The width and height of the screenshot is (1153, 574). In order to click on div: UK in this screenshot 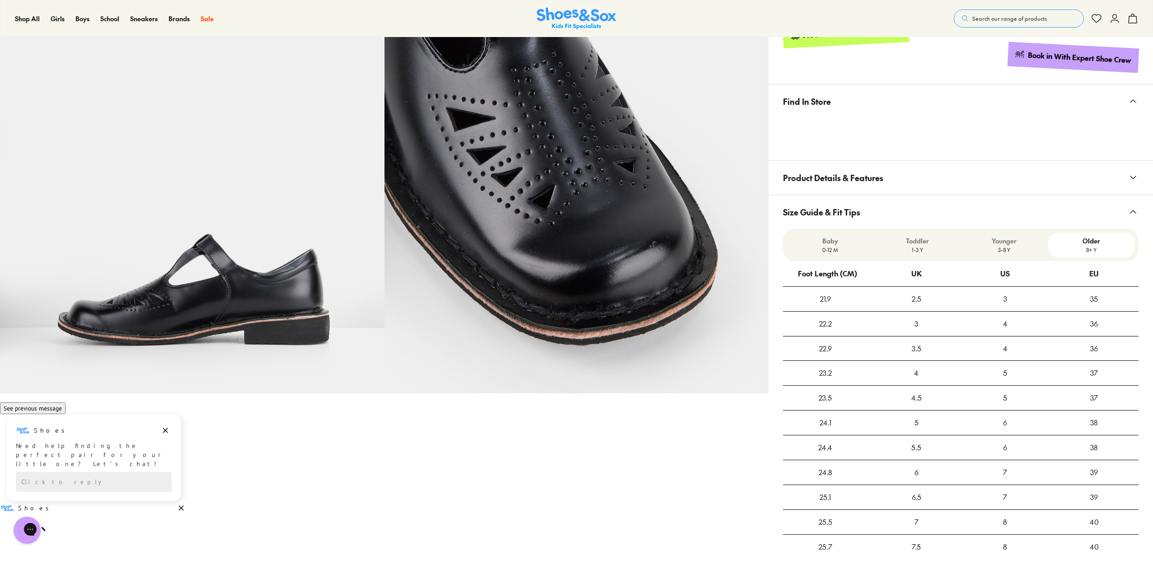, I will do `click(916, 274)`.